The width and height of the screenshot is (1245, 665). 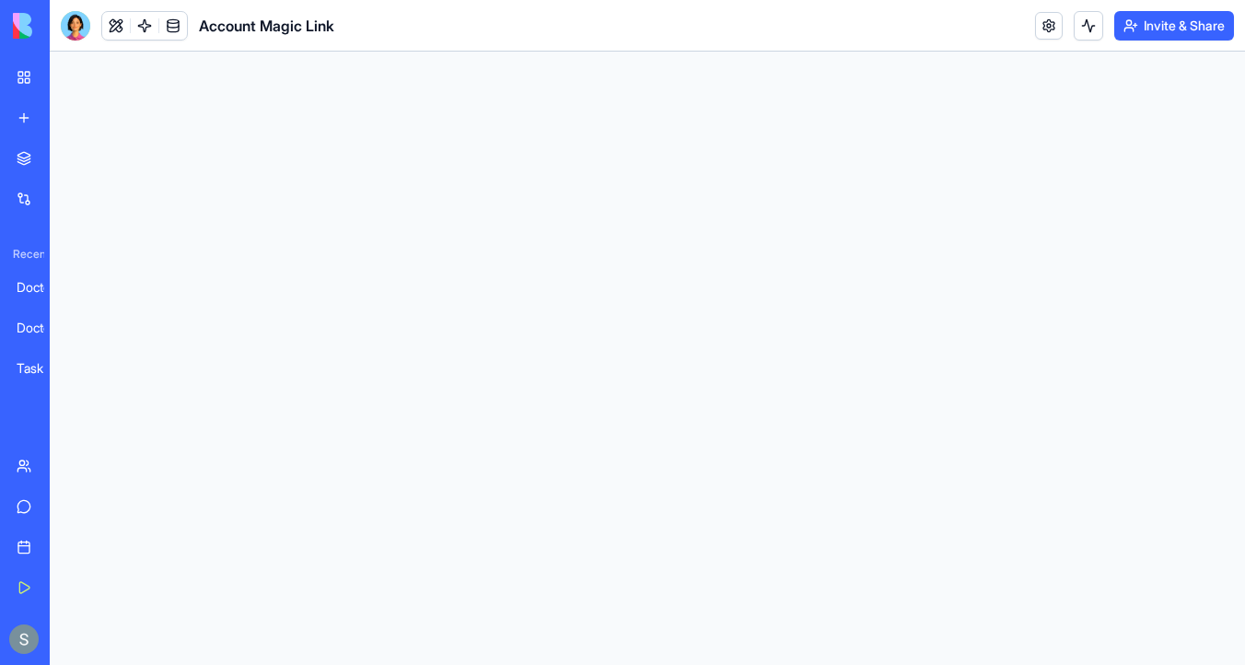 I want to click on img: logo, so click(x=70, y=26).